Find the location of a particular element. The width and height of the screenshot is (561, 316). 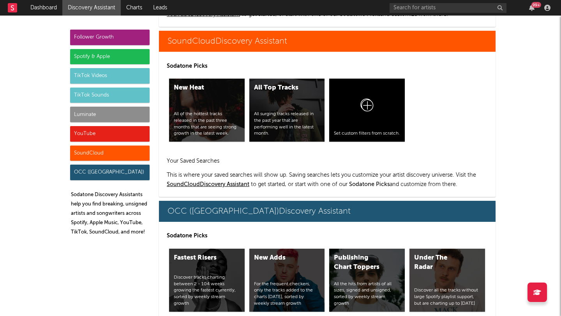

div: YouTube is located at coordinates (110, 134).